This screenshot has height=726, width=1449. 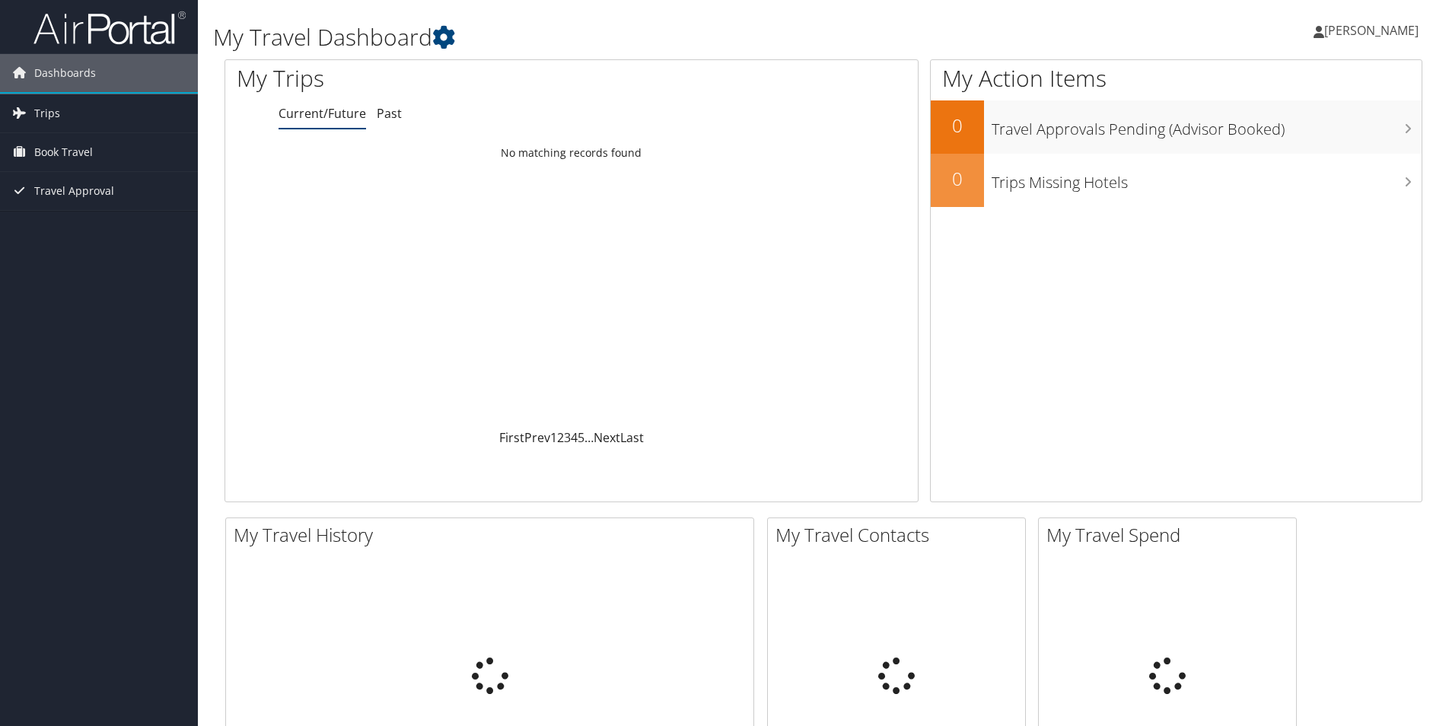 I want to click on a: 4, so click(x=574, y=438).